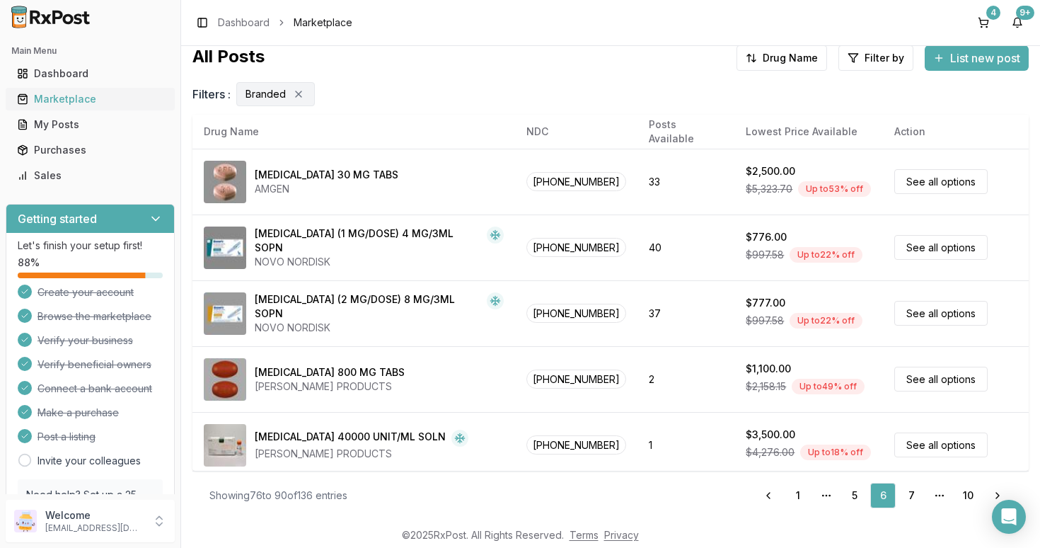 This screenshot has width=1040, height=548. I want to click on div: Up to 18 % off, so click(836, 452).